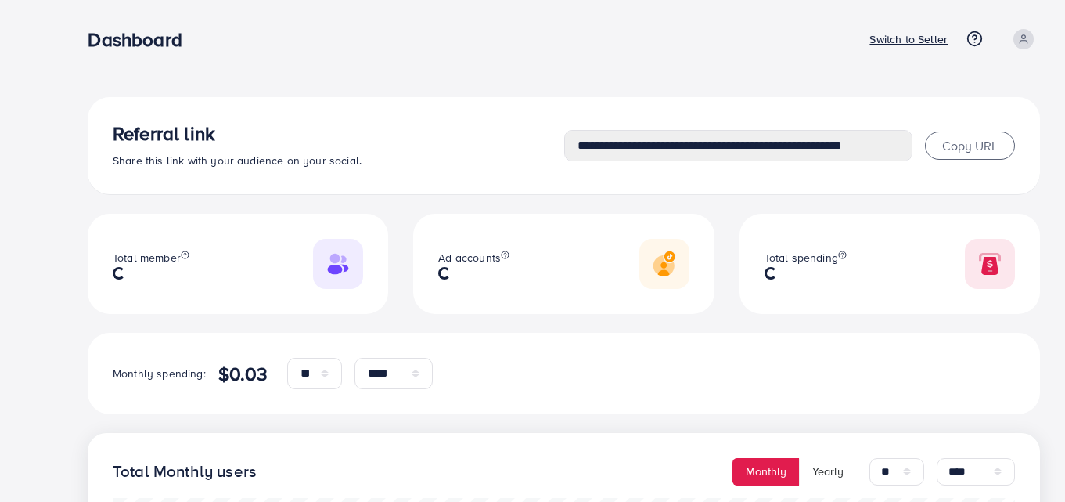 Image resolution: width=1065 pixels, height=502 pixels. Describe the element at coordinates (141, 39) in the screenshot. I see `h3: Dashboard` at that location.